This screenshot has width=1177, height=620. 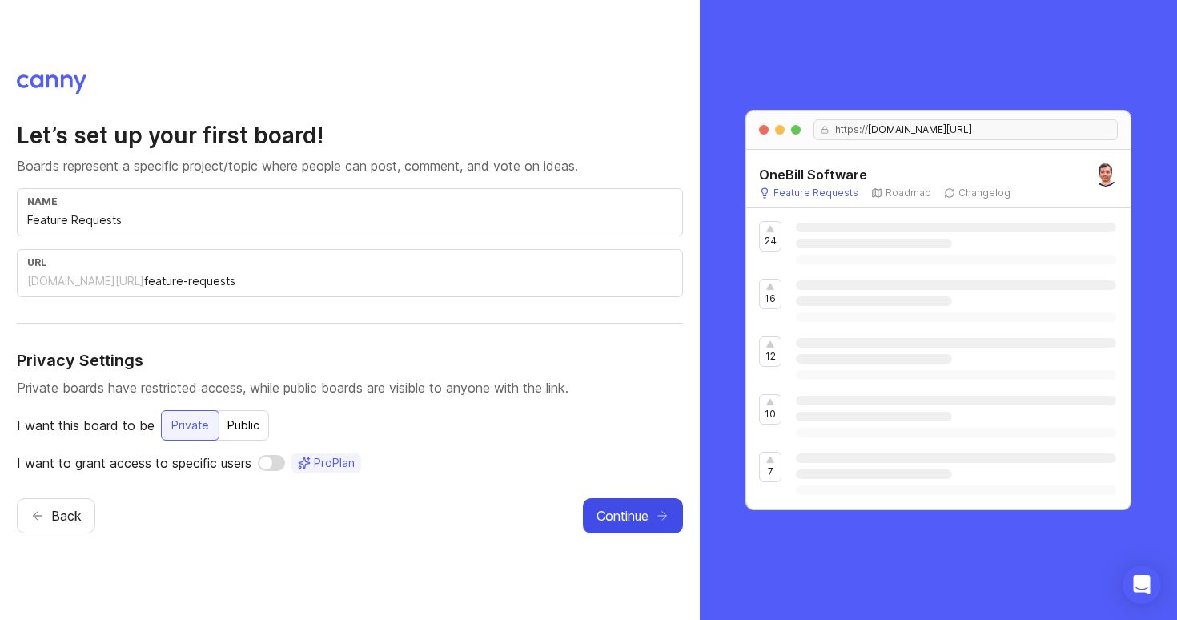 I want to click on span: Continue, so click(x=622, y=516).